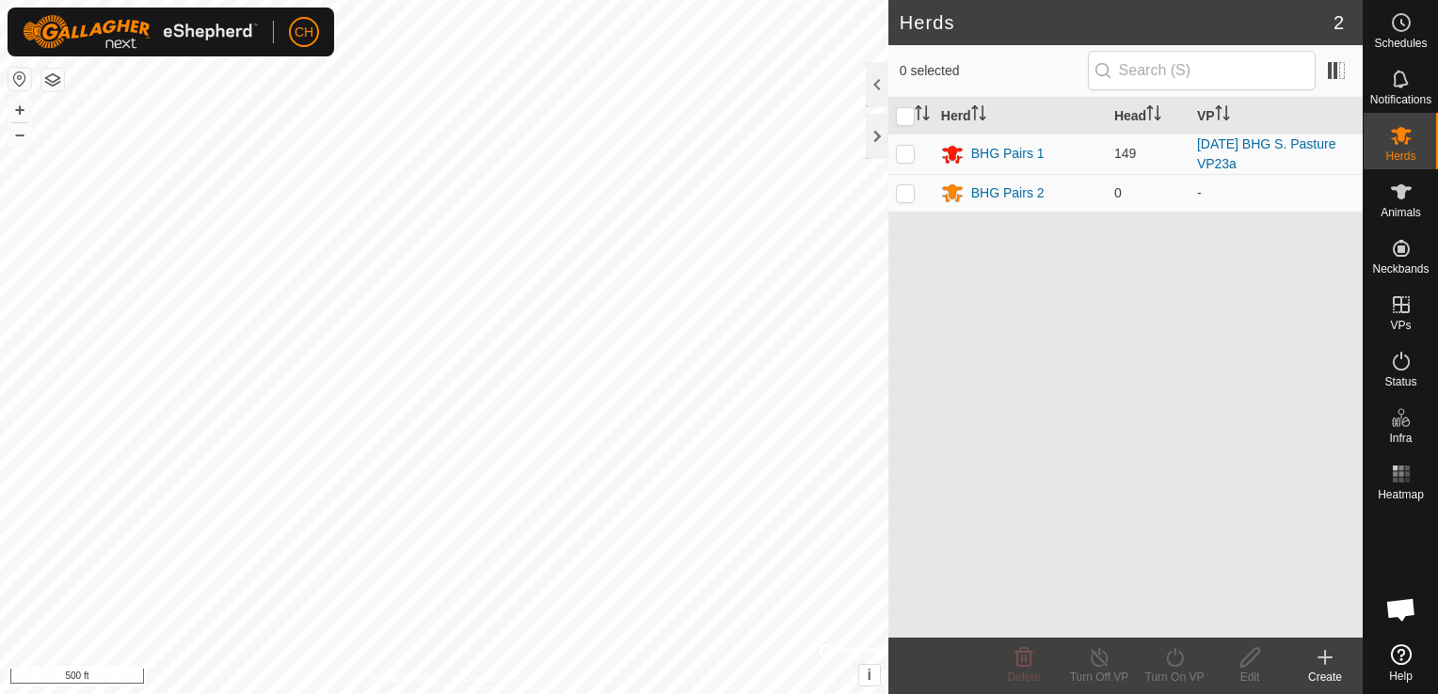  What do you see at coordinates (1202, 71) in the screenshot?
I see `input: Search (S)` at bounding box center [1202, 71].